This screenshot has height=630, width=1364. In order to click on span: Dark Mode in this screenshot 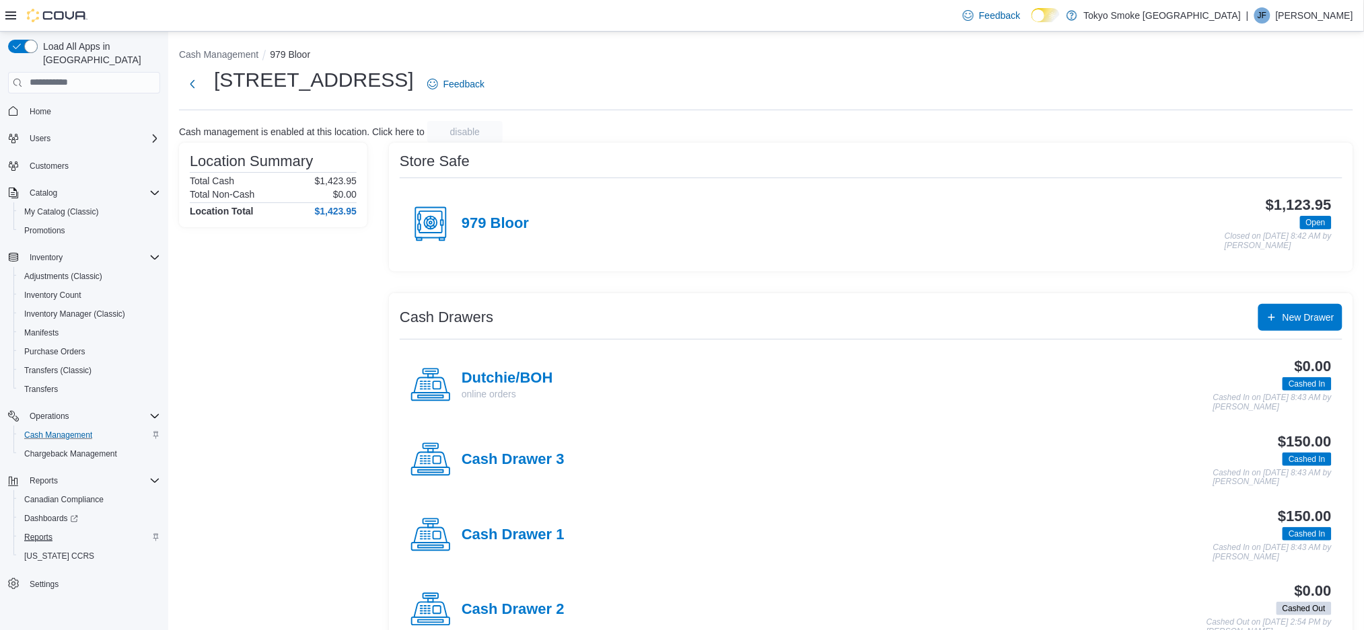, I will do `click(1031, 22)`.